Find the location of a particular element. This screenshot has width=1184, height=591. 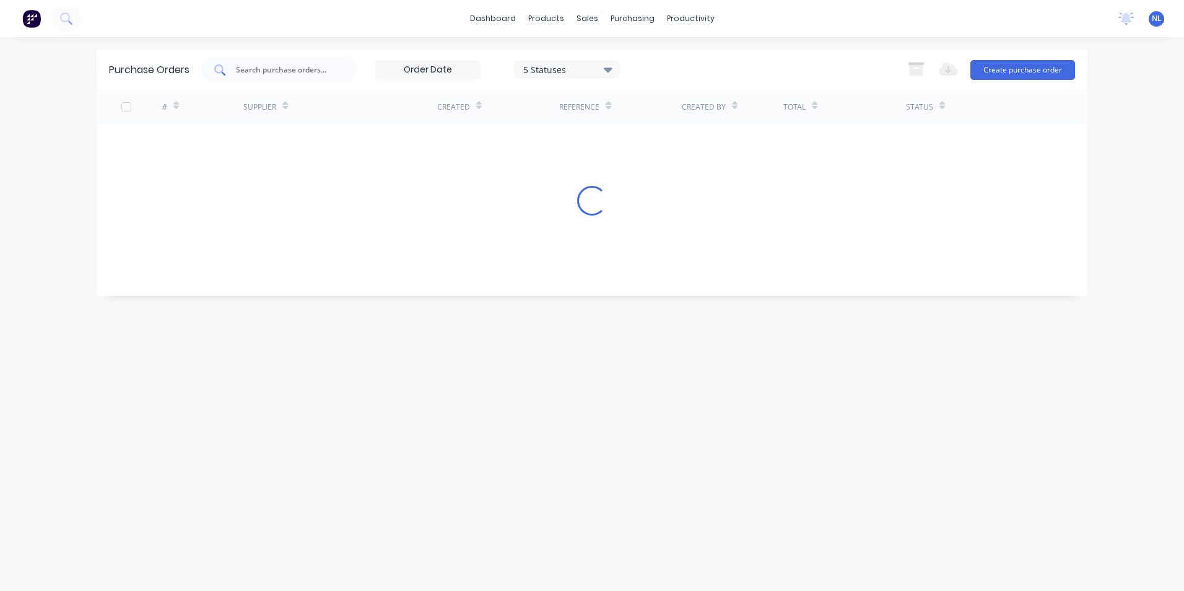

span: NL is located at coordinates (1157, 19).